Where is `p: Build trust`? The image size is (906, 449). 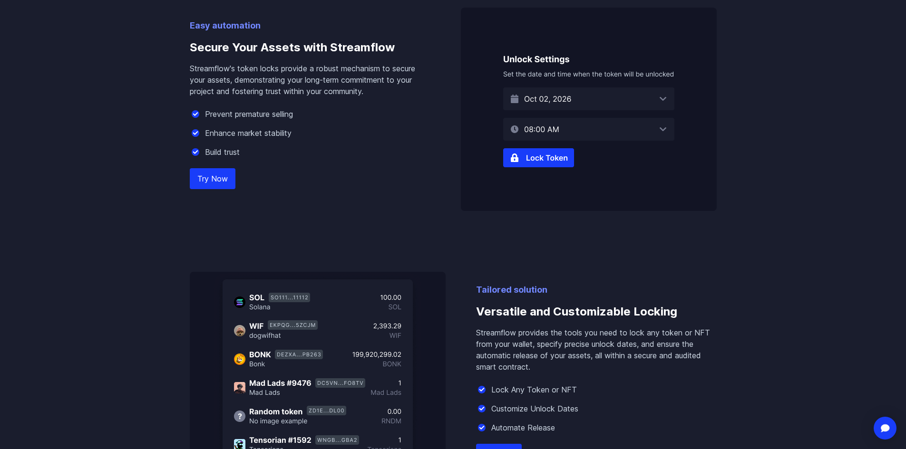 p: Build trust is located at coordinates (222, 152).